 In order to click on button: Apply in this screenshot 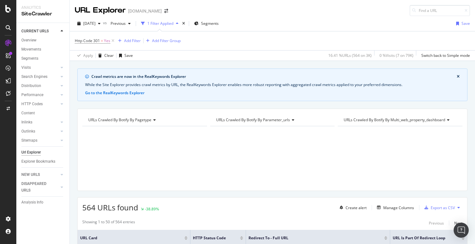, I will do `click(84, 56)`.